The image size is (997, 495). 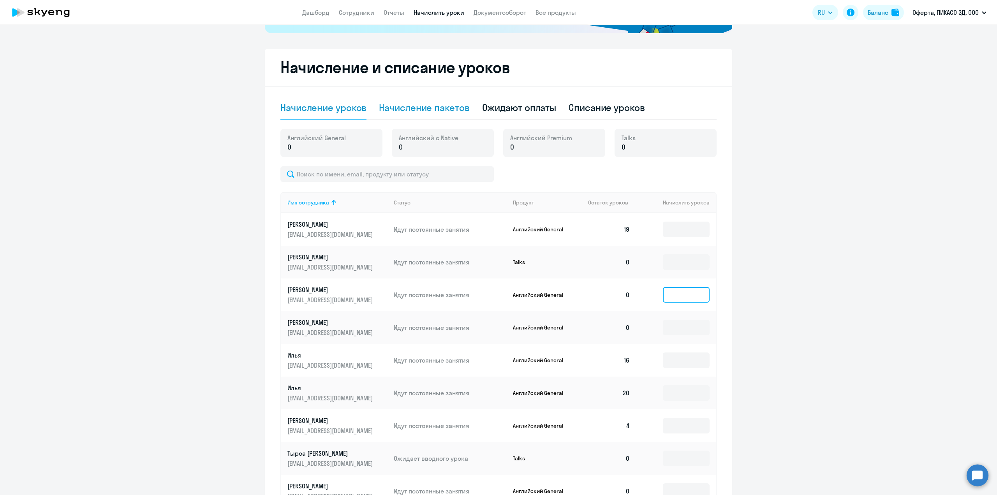 What do you see at coordinates (608, 203) in the screenshot?
I see `span: Остаток уроков` at bounding box center [608, 203].